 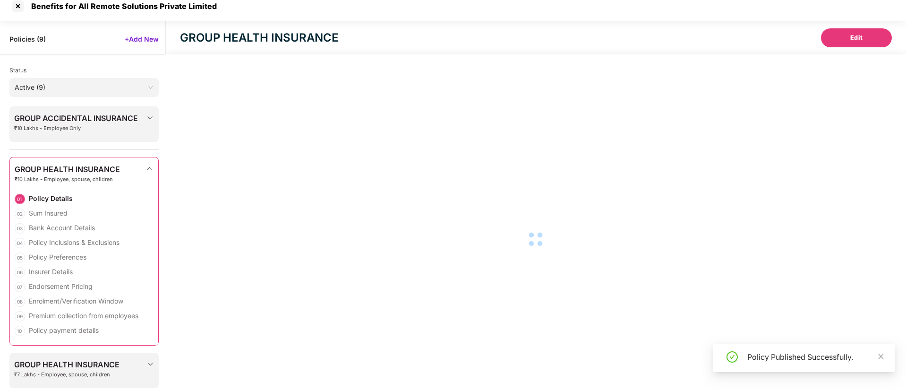 I want to click on div: 10, so click(x=20, y=331).